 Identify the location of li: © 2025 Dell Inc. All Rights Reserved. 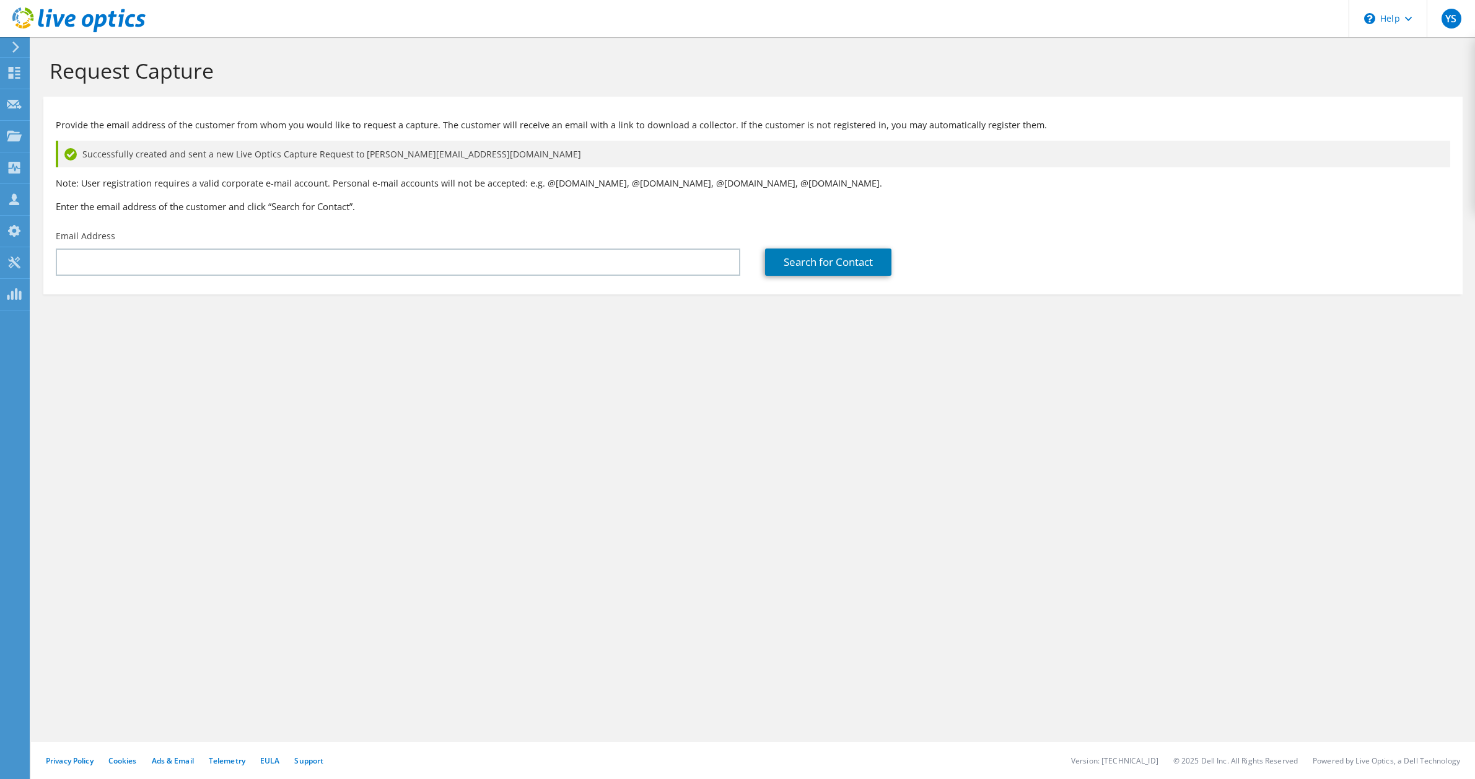
(1235, 760).